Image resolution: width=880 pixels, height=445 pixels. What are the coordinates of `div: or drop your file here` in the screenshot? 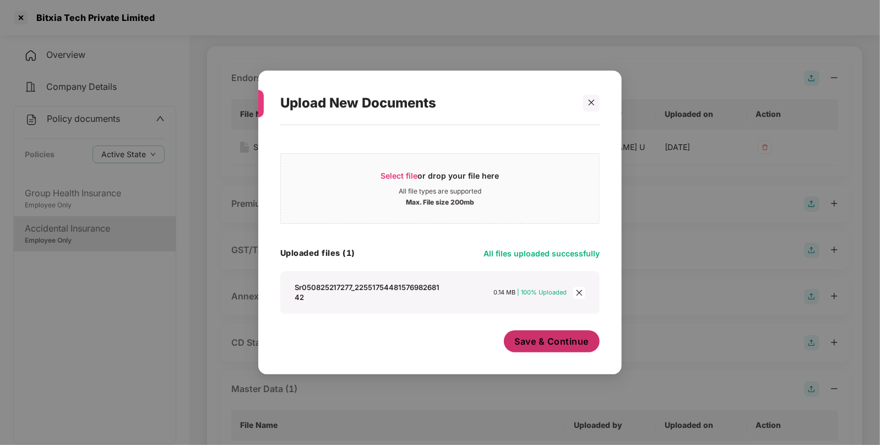 It's located at (440, 179).